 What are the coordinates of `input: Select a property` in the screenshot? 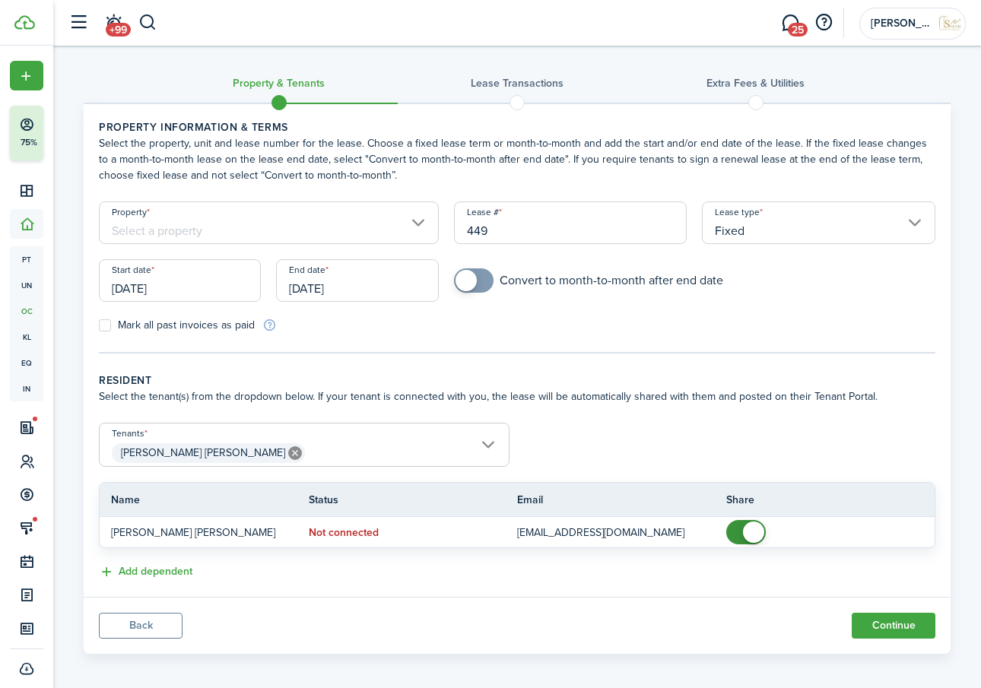 It's located at (268, 223).